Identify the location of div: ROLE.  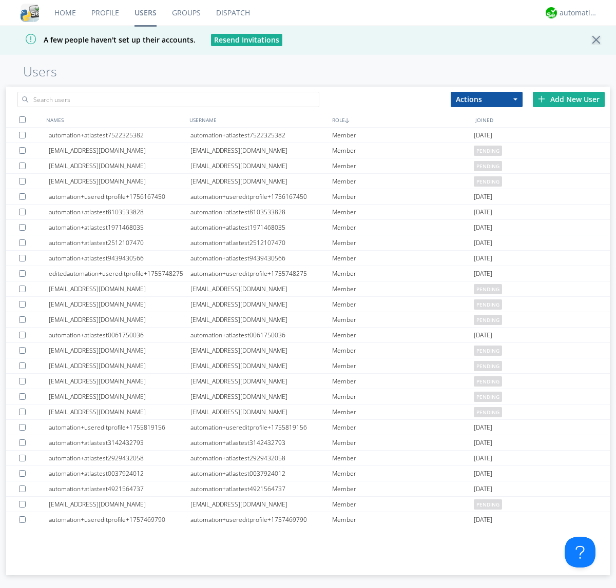
(401, 120).